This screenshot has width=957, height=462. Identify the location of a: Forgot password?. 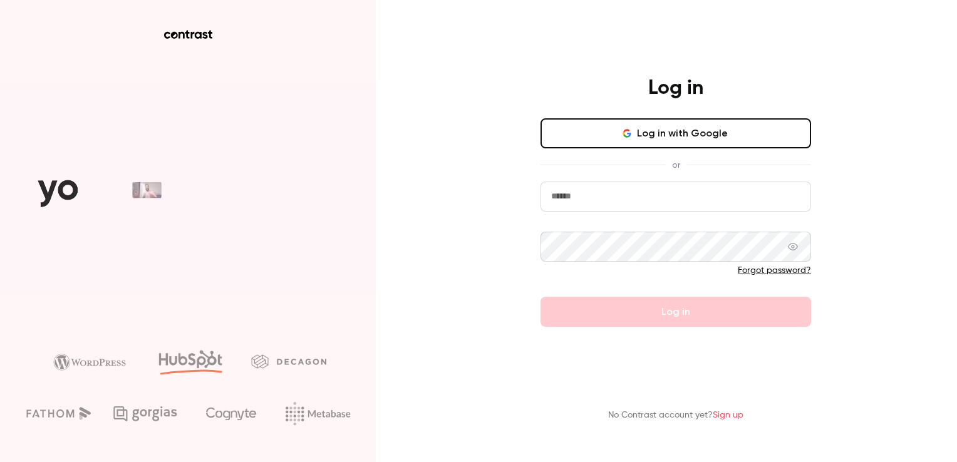
(774, 270).